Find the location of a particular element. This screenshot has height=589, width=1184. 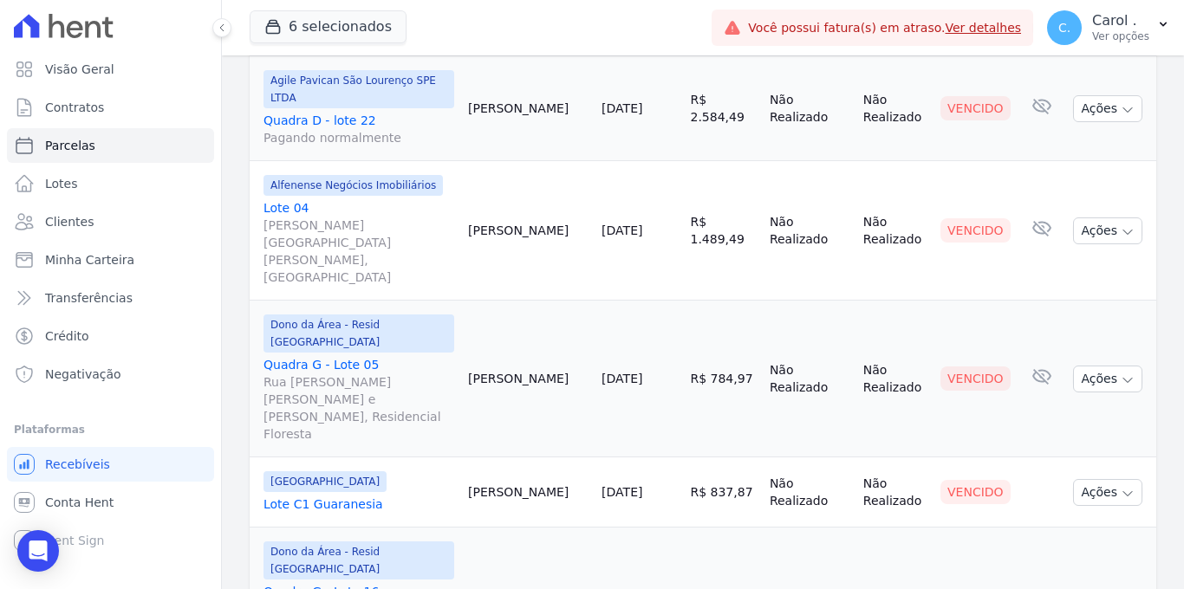

td: R$ 837,87 is located at coordinates (722, 492).